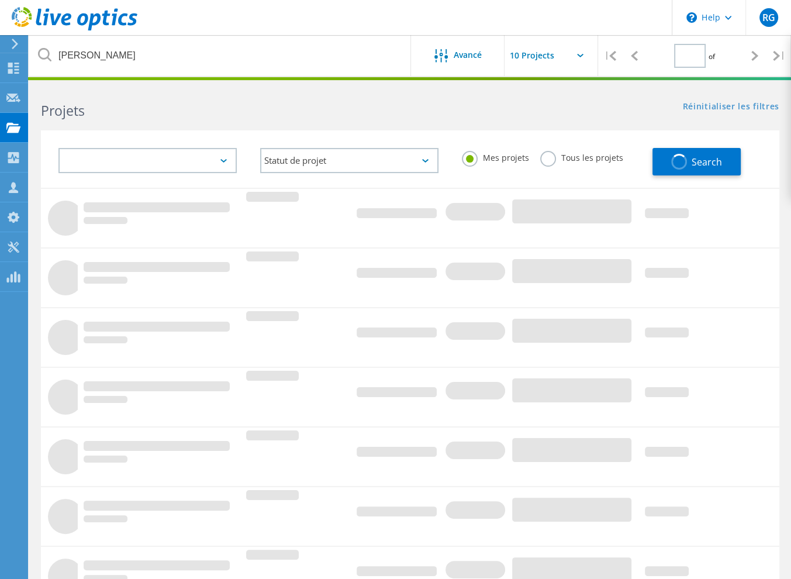  I want to click on svg: \n, so click(691, 18).